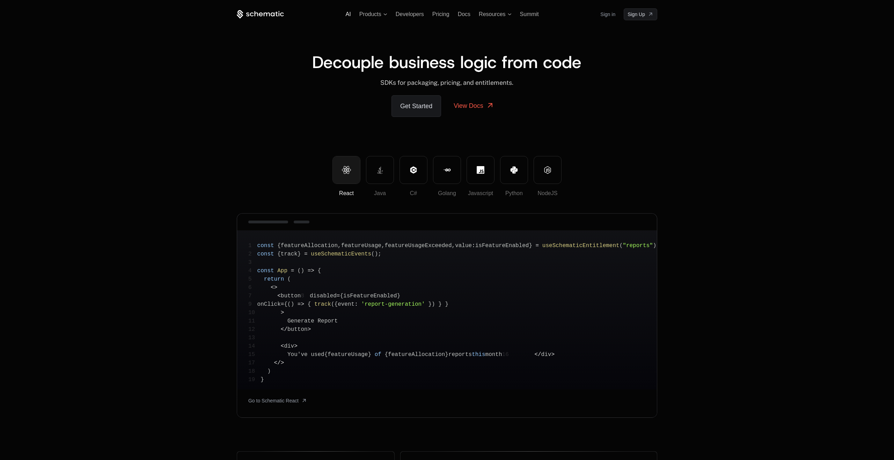  Describe the element at coordinates (416, 355) in the screenshot. I see `span: featureAllocation` at that location.